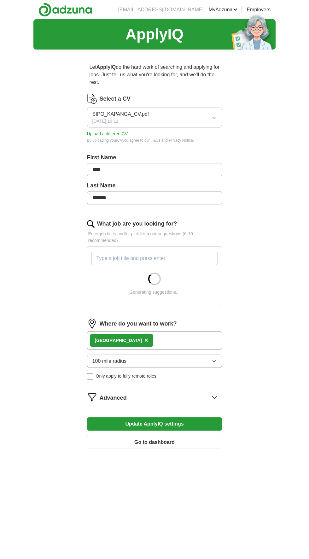 The height and width of the screenshot is (559, 309). What do you see at coordinates (155, 424) in the screenshot?
I see `button: Update ApplyIQ settings` at bounding box center [155, 424].